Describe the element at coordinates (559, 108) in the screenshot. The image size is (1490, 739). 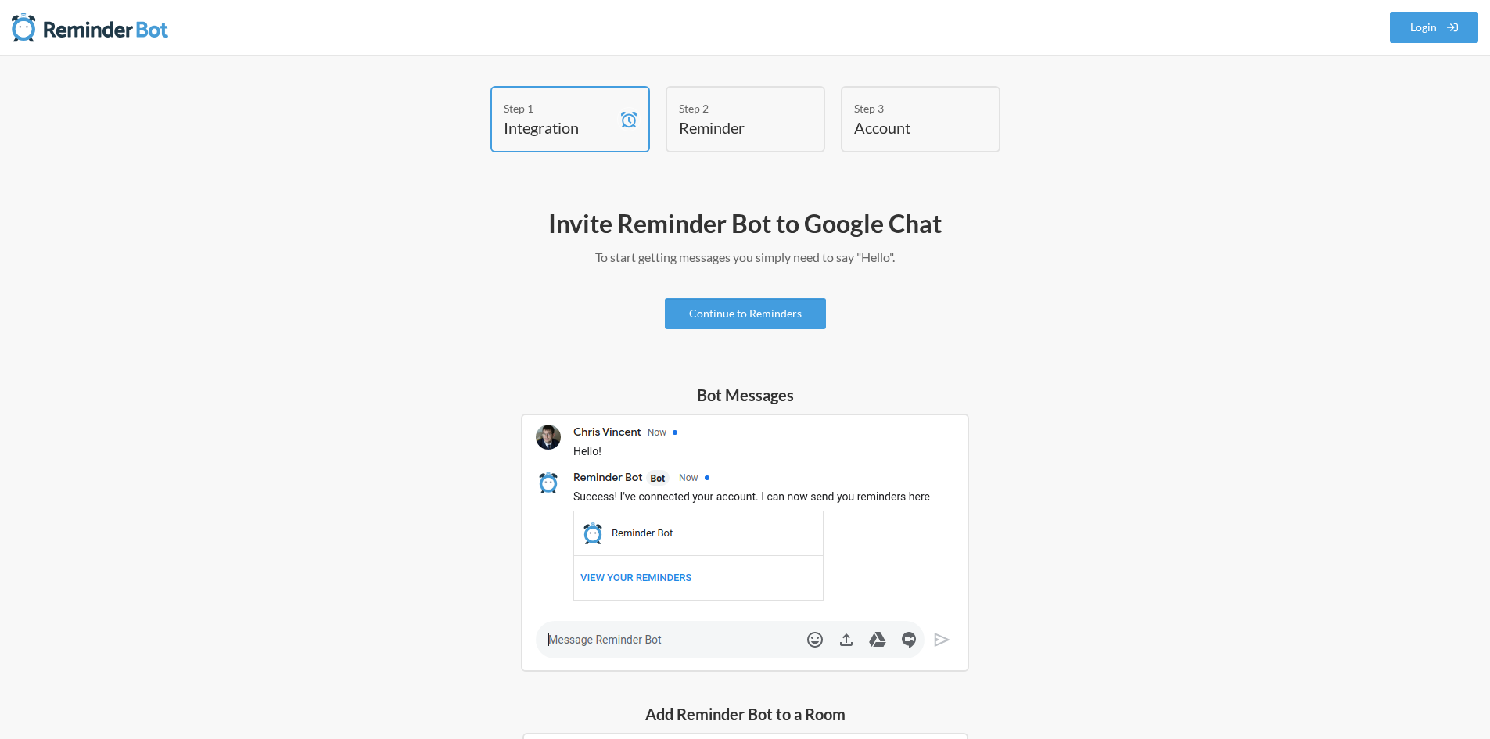
I see `div: Step 1` at that location.